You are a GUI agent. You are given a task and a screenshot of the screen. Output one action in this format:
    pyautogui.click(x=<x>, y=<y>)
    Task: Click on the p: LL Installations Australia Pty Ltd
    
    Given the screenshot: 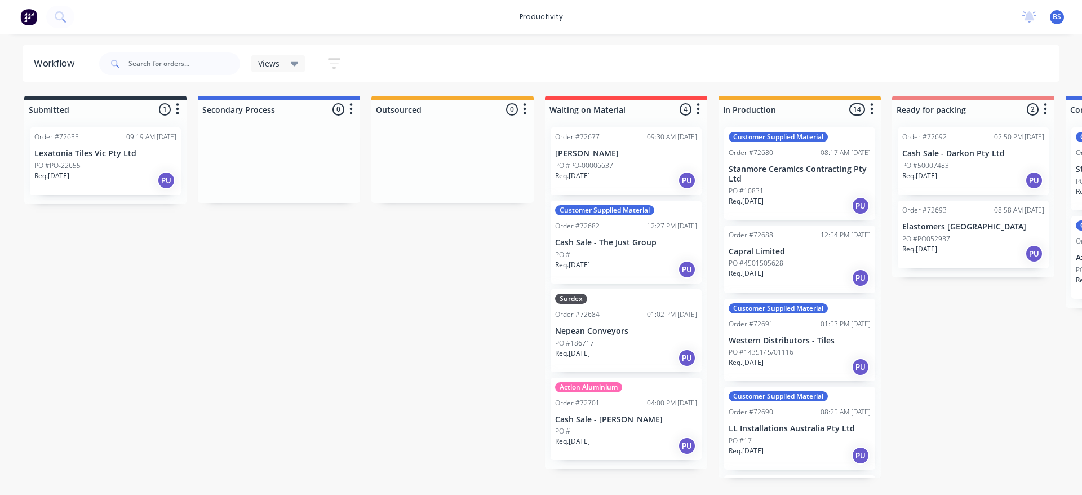 What is the action you would take?
    pyautogui.click(x=800, y=428)
    